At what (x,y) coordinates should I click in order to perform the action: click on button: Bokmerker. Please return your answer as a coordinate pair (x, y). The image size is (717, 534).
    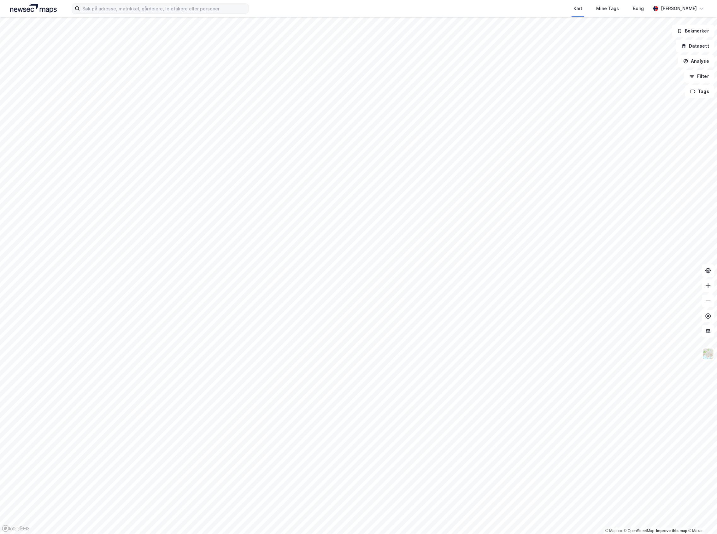
    Looking at the image, I should click on (693, 31).